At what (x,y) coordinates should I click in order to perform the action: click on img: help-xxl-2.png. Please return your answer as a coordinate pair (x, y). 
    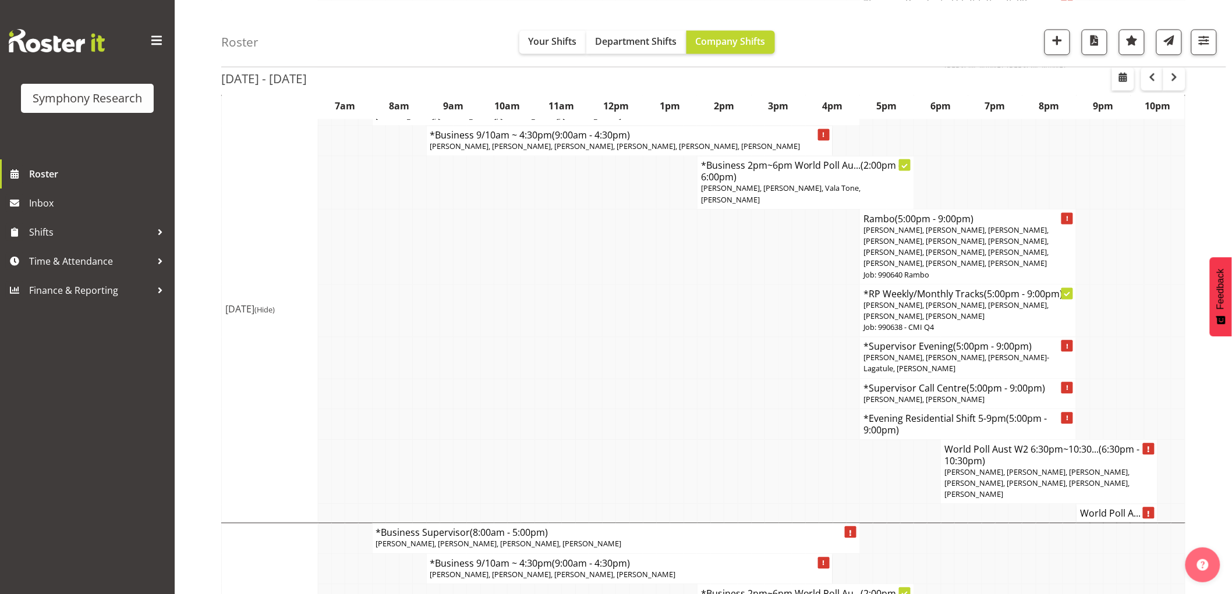
    Looking at the image, I should click on (1203, 565).